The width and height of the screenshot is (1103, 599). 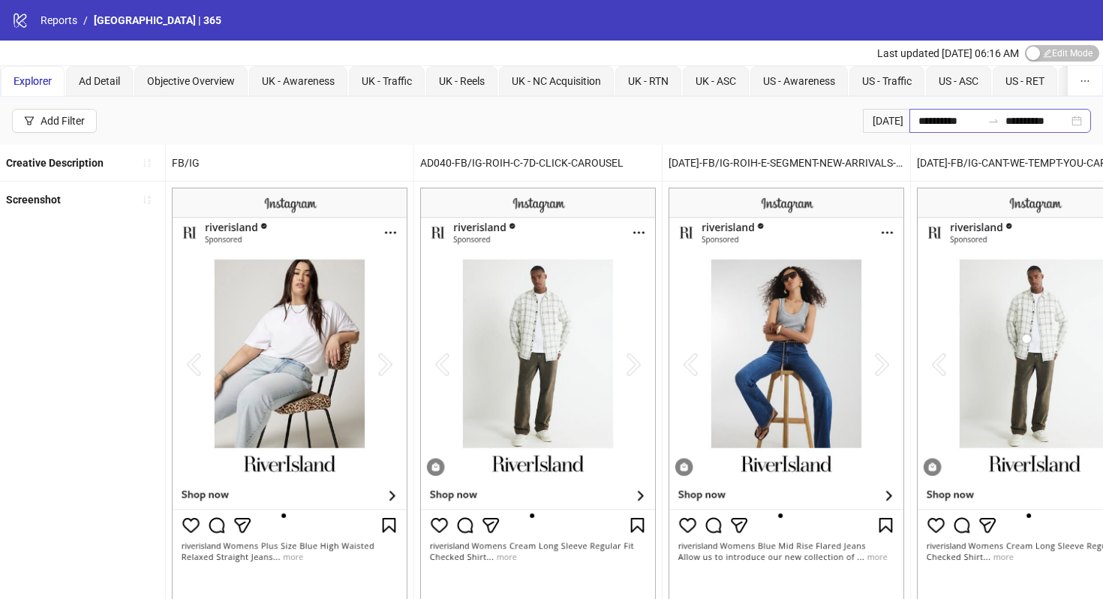 What do you see at coordinates (62, 121) in the screenshot?
I see `div: Add Filter` at bounding box center [62, 121].